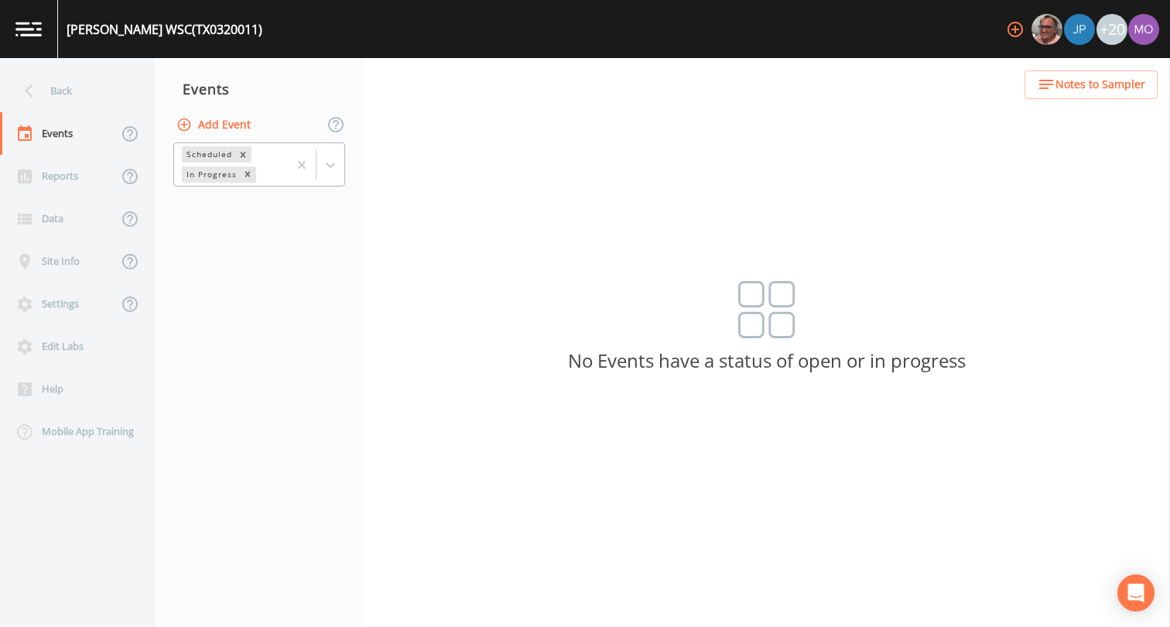 The width and height of the screenshot is (1170, 627). Describe the element at coordinates (1144, 29) in the screenshot. I see `img: 4e251478aba98ce068fb7eae8f78b90c` at that location.